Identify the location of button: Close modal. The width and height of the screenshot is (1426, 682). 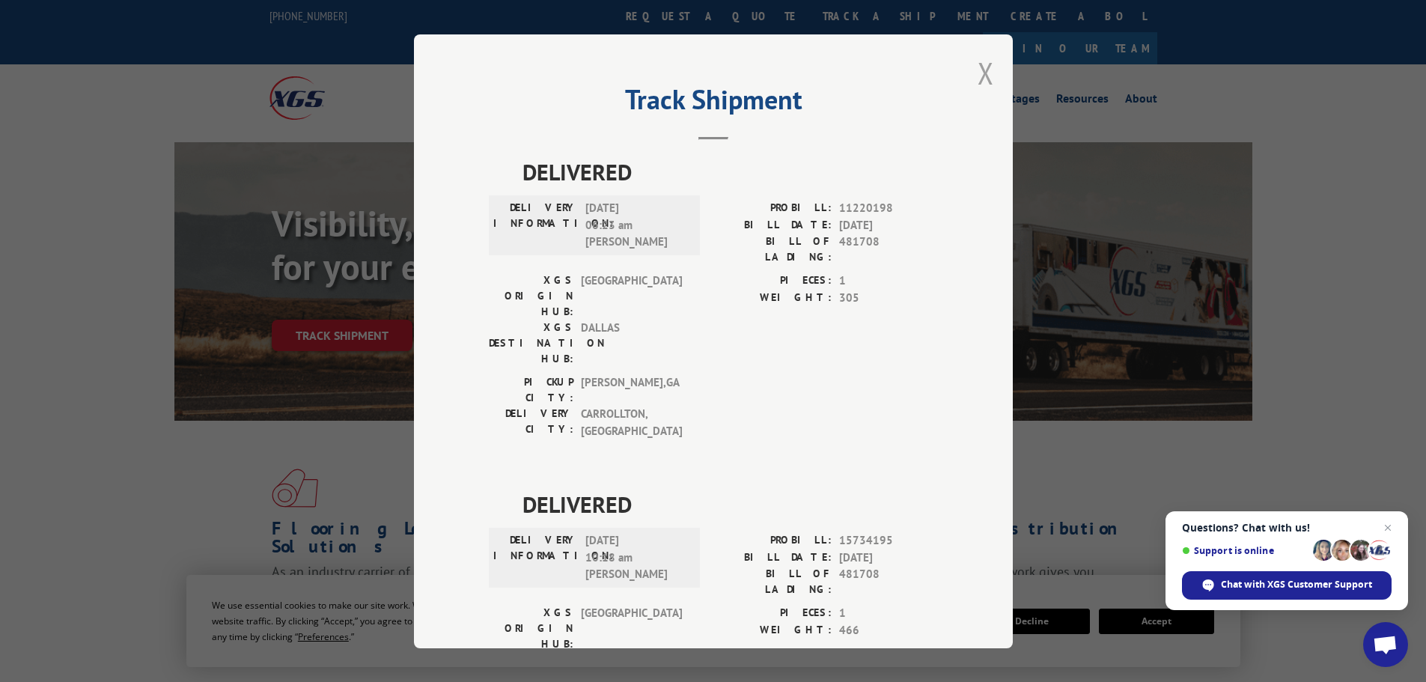
(986, 73).